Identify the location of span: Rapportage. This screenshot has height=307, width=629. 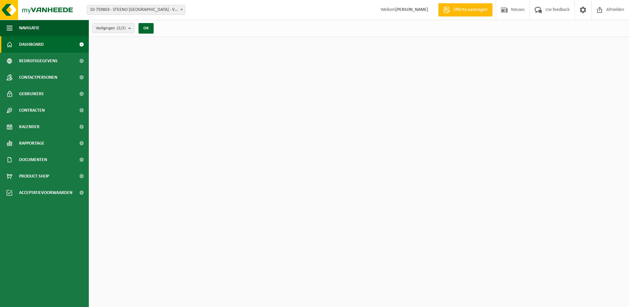
(32, 143).